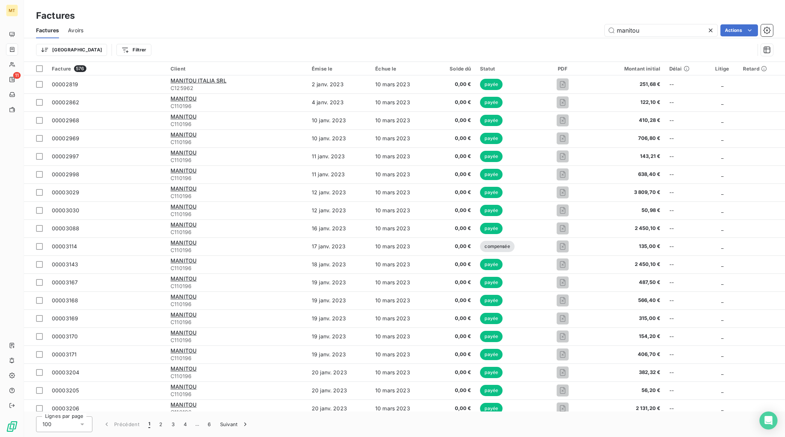 This screenshot has height=437, width=785. I want to click on div: PDF, so click(563, 69).